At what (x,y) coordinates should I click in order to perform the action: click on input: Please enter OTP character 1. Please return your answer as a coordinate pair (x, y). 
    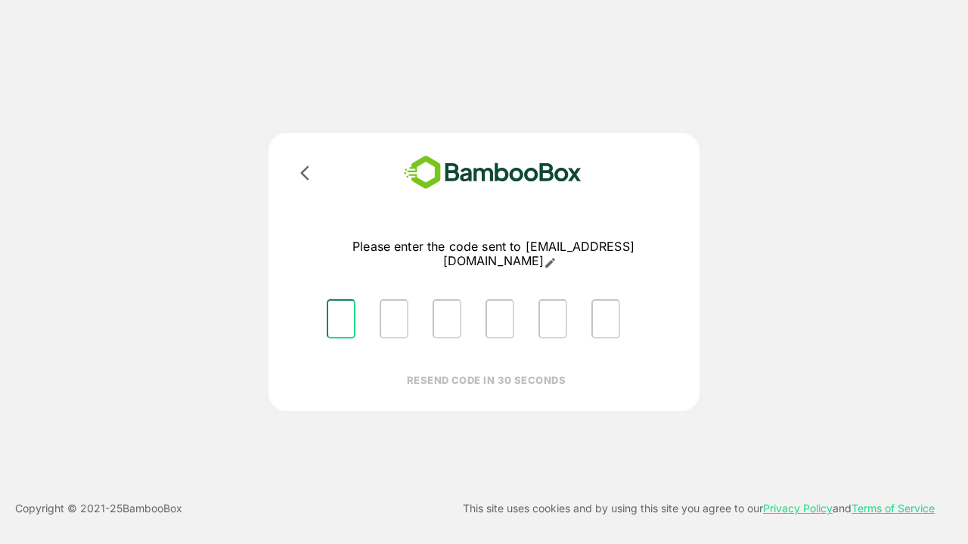
    Looking at the image, I should click on (341, 319).